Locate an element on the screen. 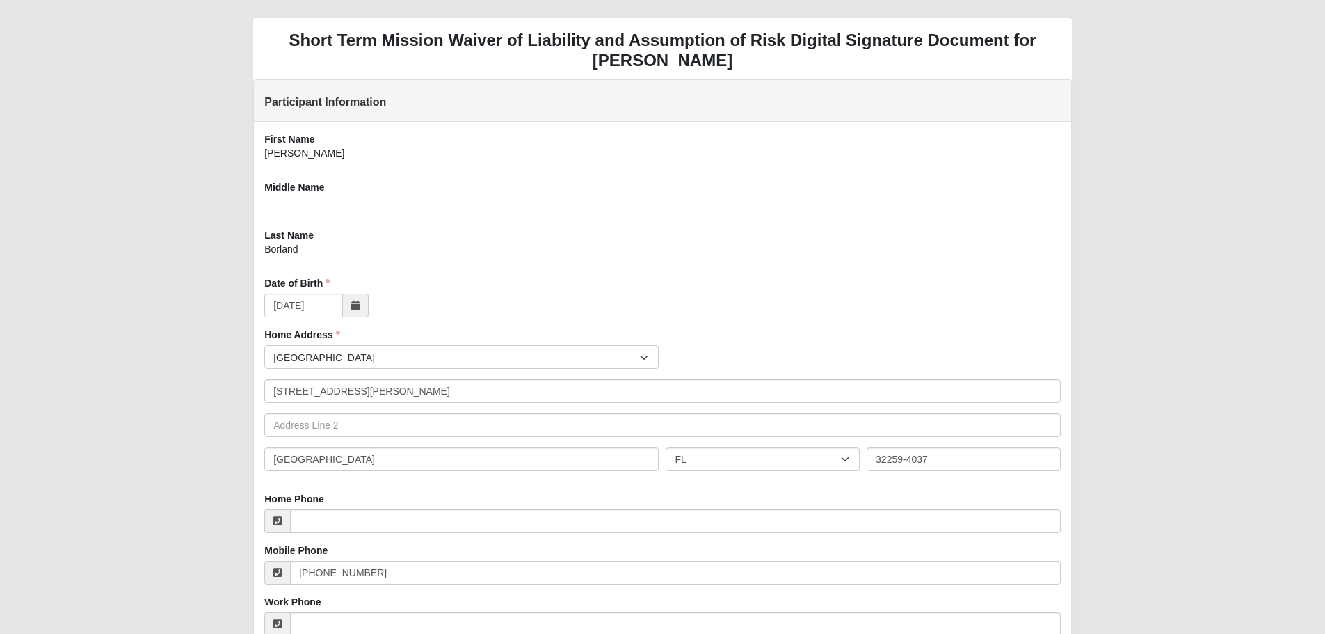 This screenshot has width=1325, height=634. input: Address Line 1 is located at coordinates (662, 391).